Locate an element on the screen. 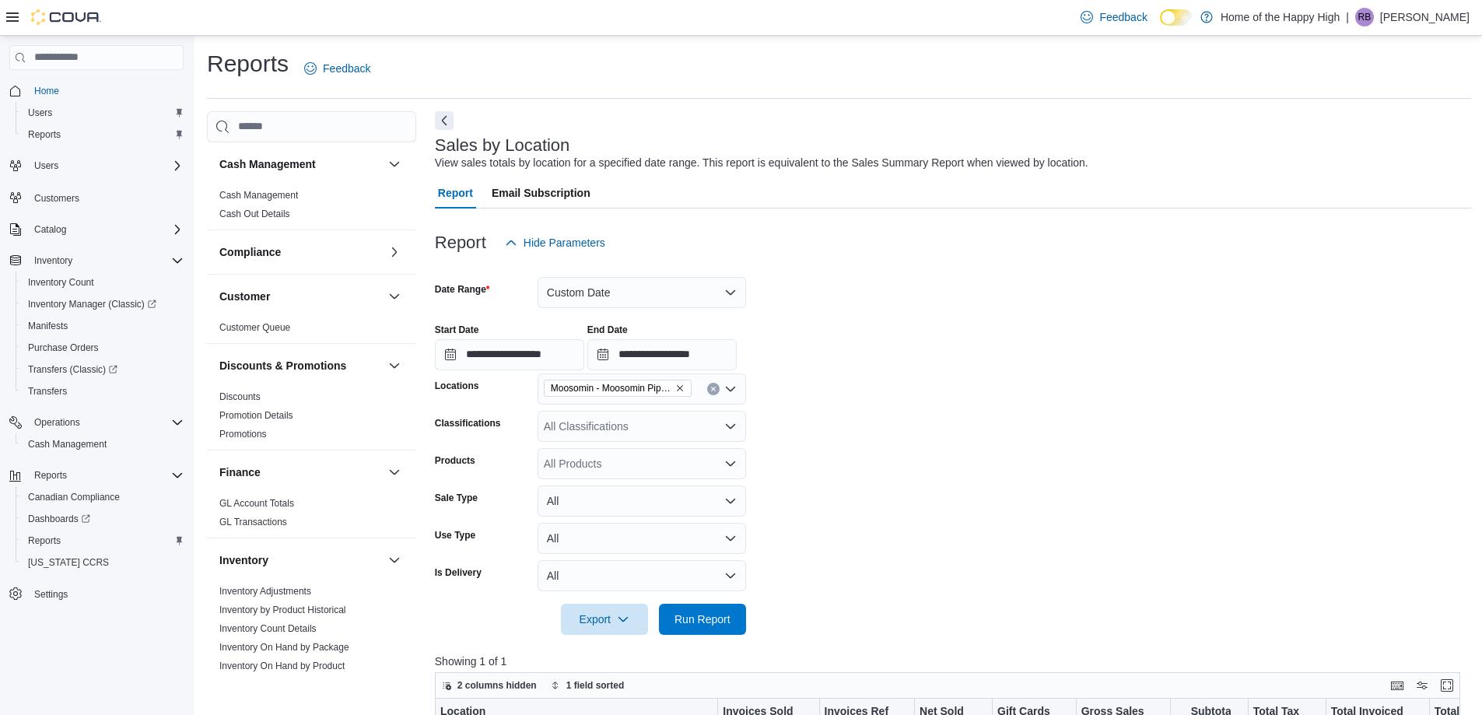 This screenshot has height=715, width=1482. a: Cash Out Details is located at coordinates (254, 214).